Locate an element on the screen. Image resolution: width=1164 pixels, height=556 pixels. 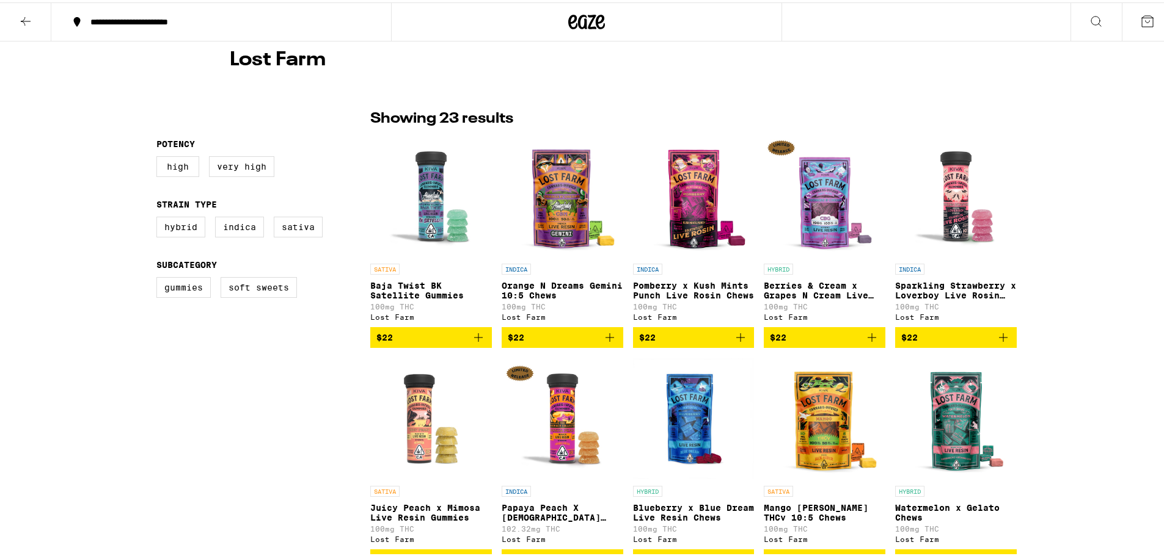
label: Sativa is located at coordinates (298, 225).